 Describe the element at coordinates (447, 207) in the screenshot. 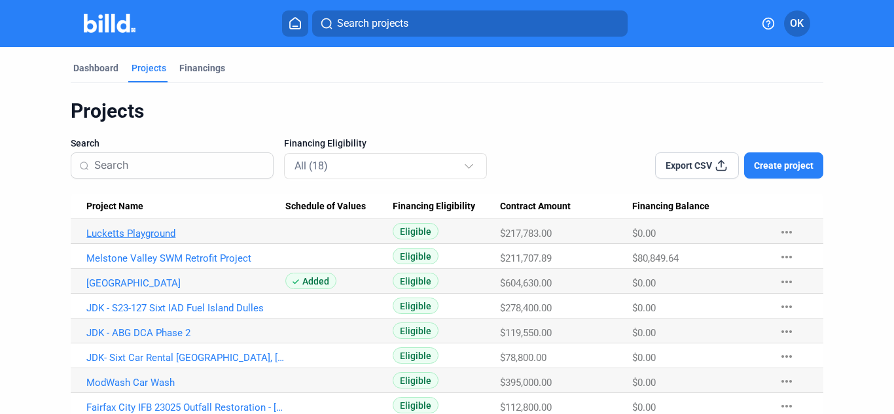

I see `div: Financing Eligibility` at that location.